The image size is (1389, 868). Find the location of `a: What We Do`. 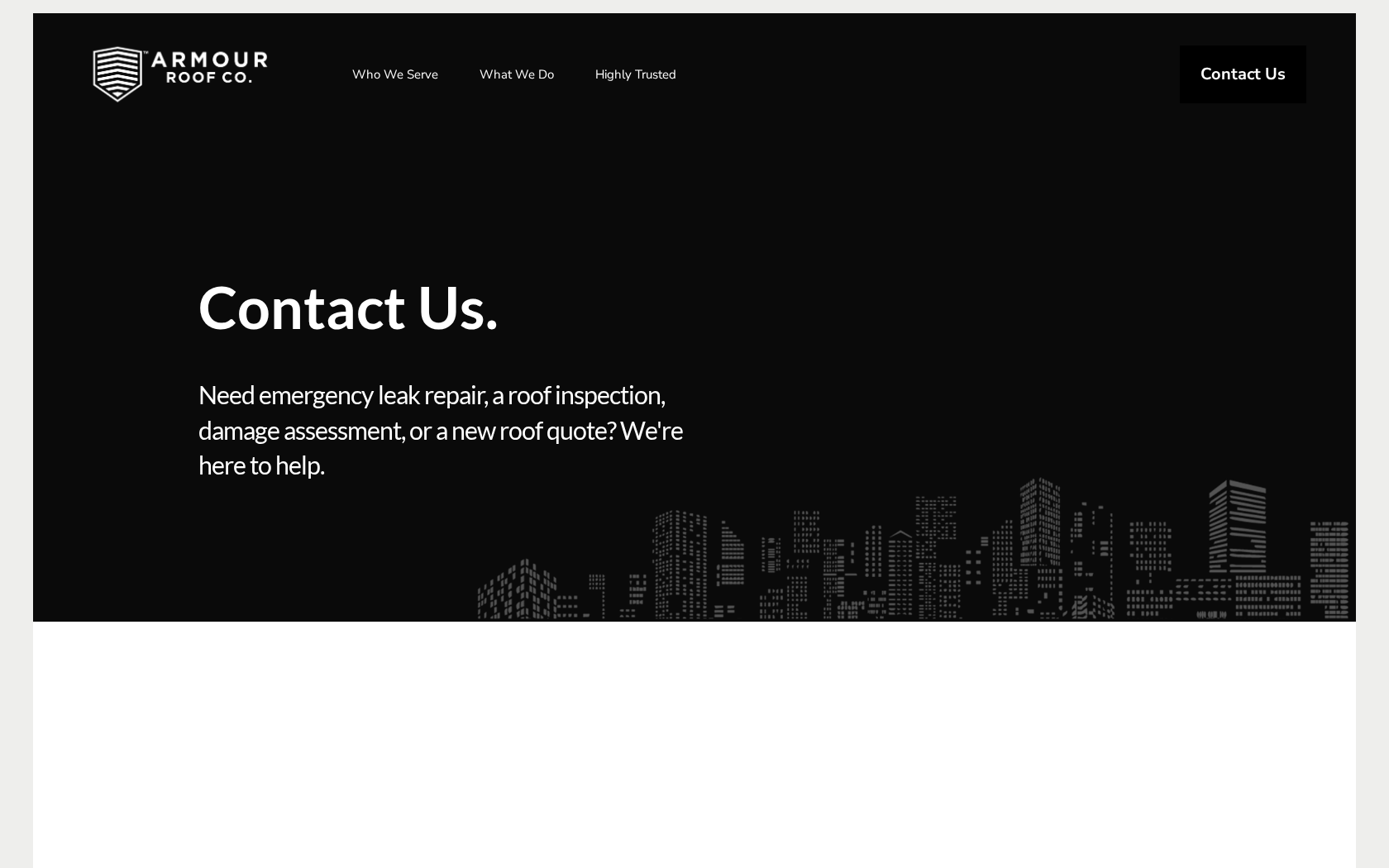

a: What We Do is located at coordinates (517, 74).